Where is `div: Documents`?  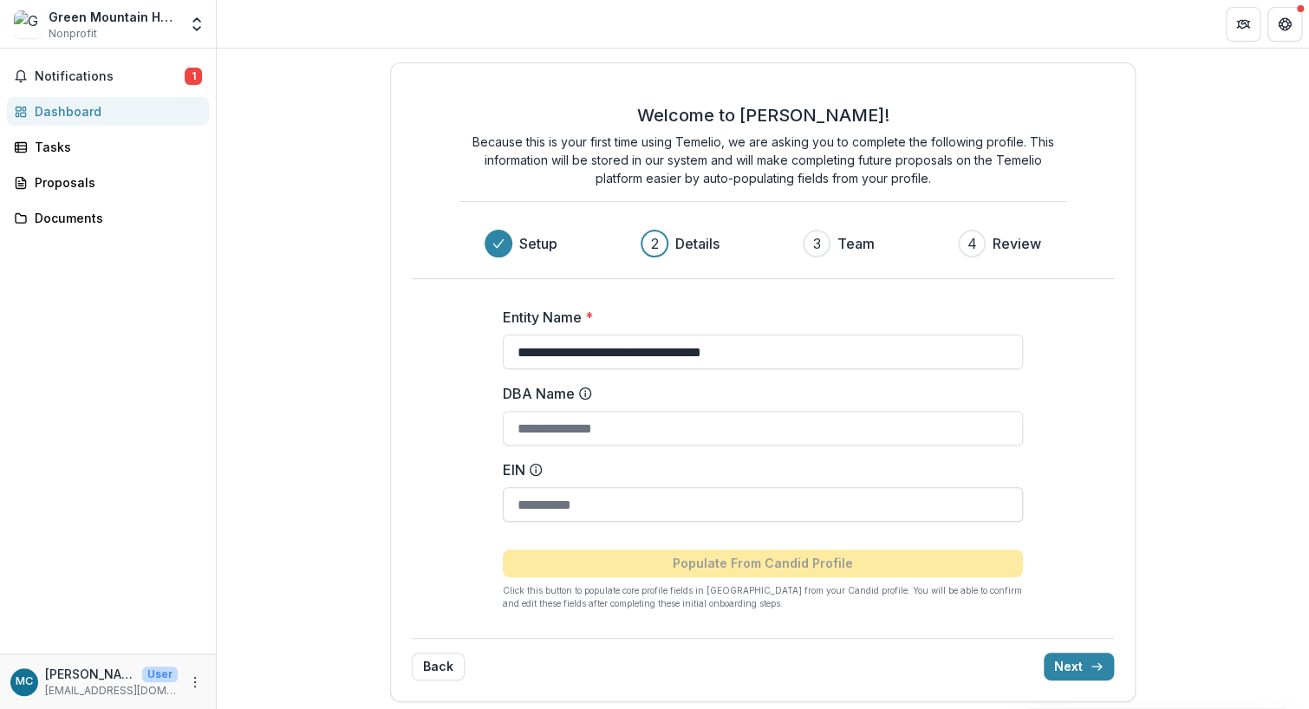 div: Documents is located at coordinates (114, 218).